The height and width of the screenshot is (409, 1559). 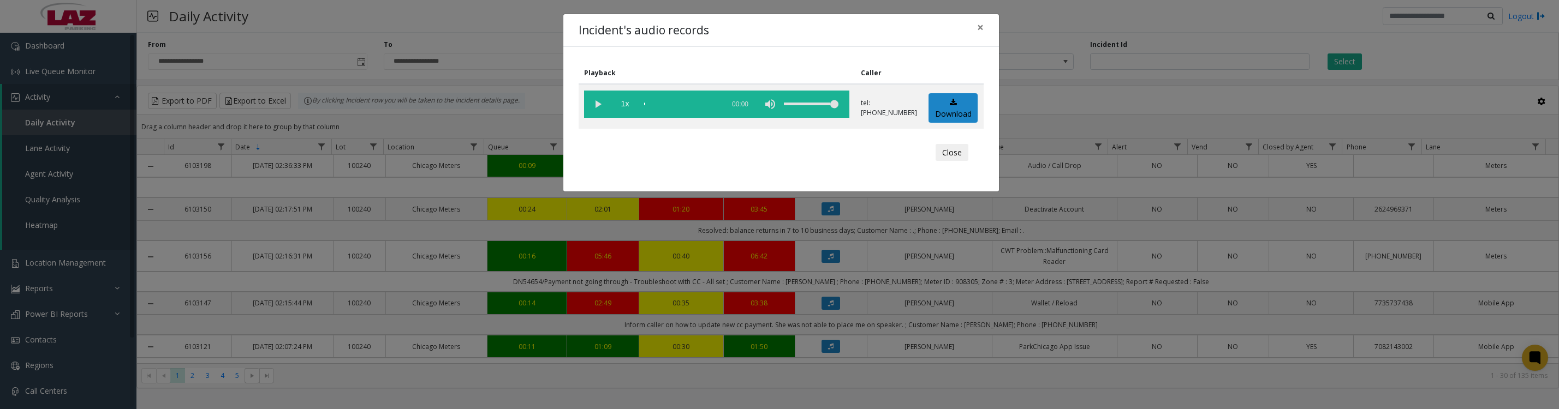 What do you see at coordinates (953, 108) in the screenshot?
I see `a: Download` at bounding box center [953, 108].